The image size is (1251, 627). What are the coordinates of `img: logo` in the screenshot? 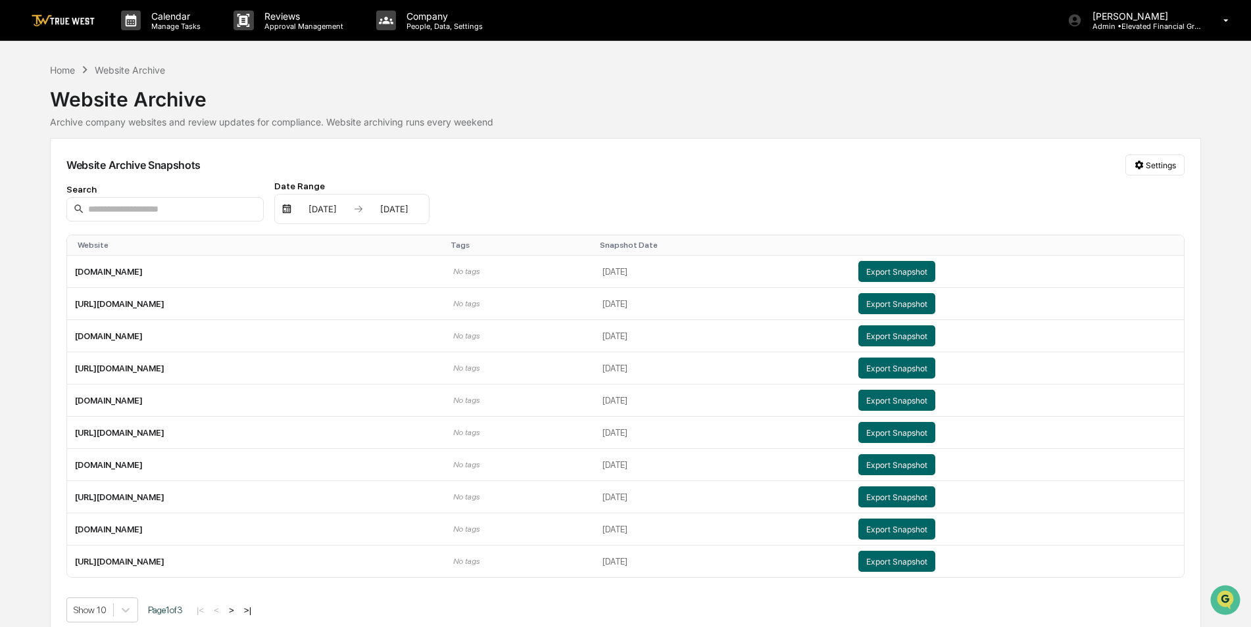 It's located at (63, 20).